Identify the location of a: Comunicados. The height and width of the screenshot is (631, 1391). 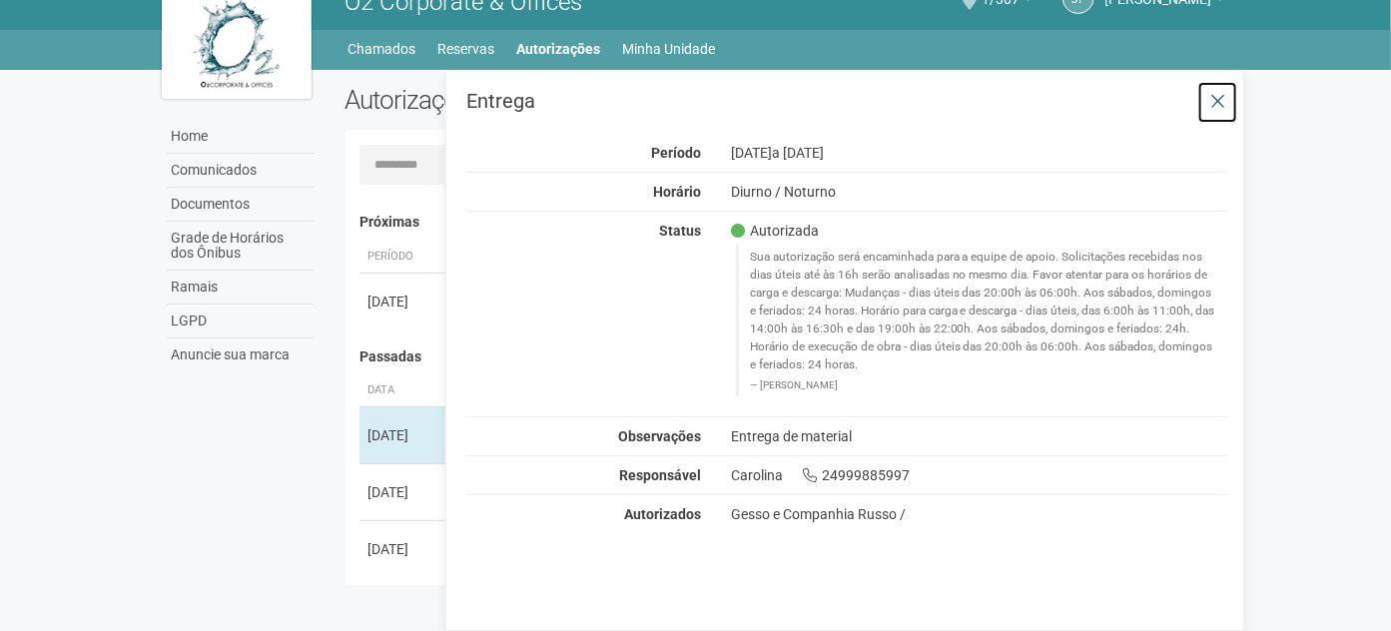
(241, 171).